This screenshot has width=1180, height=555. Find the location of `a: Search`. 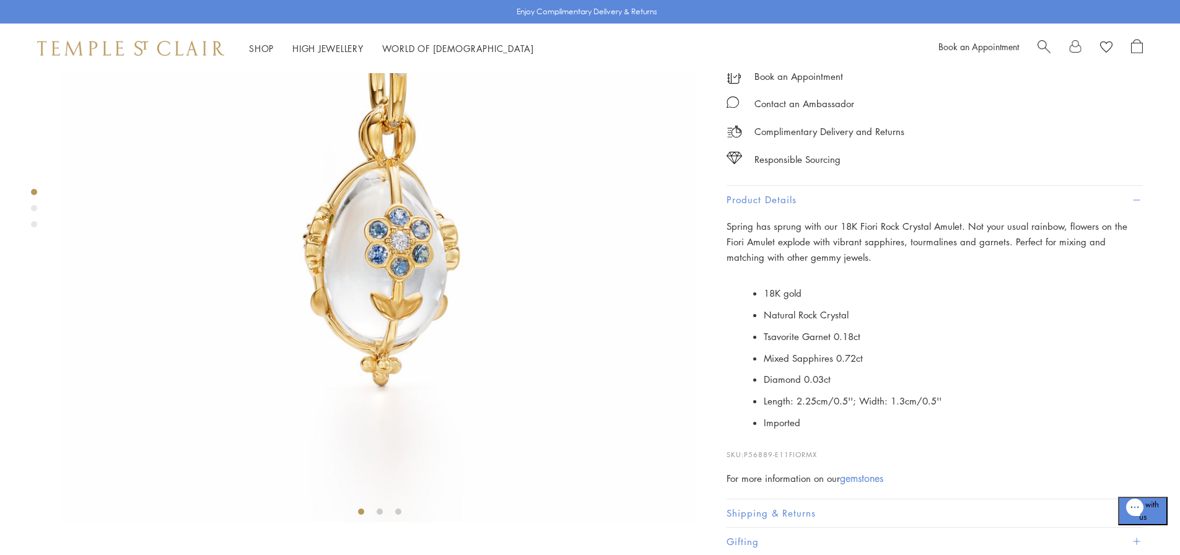

a: Search is located at coordinates (1044, 48).